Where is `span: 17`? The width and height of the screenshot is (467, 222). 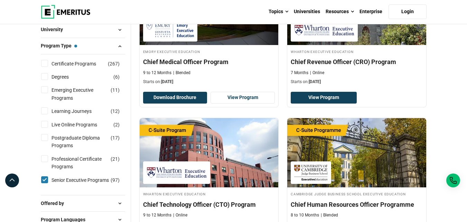 span: 17 is located at coordinates (115, 138).